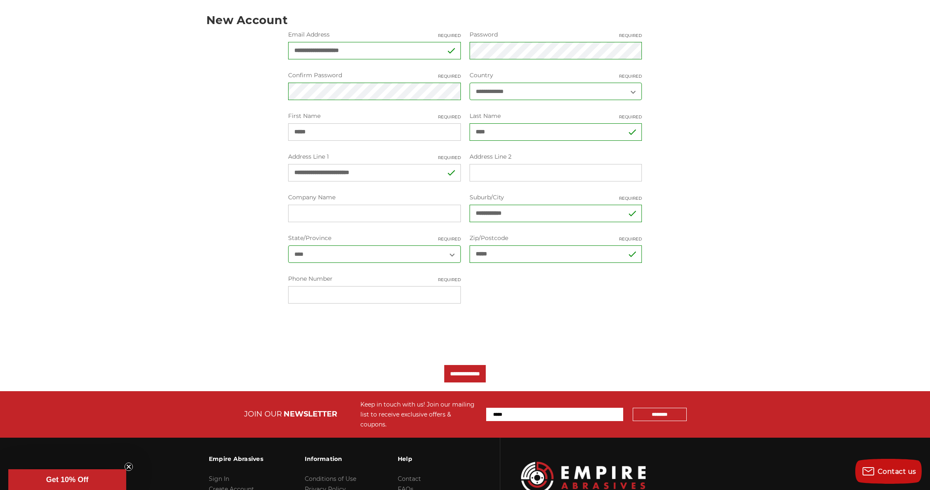 Image resolution: width=930 pixels, height=490 pixels. I want to click on div: Keep in touch with us! Join our mailing list to receive exclusive offers & coupons., so click(419, 414).